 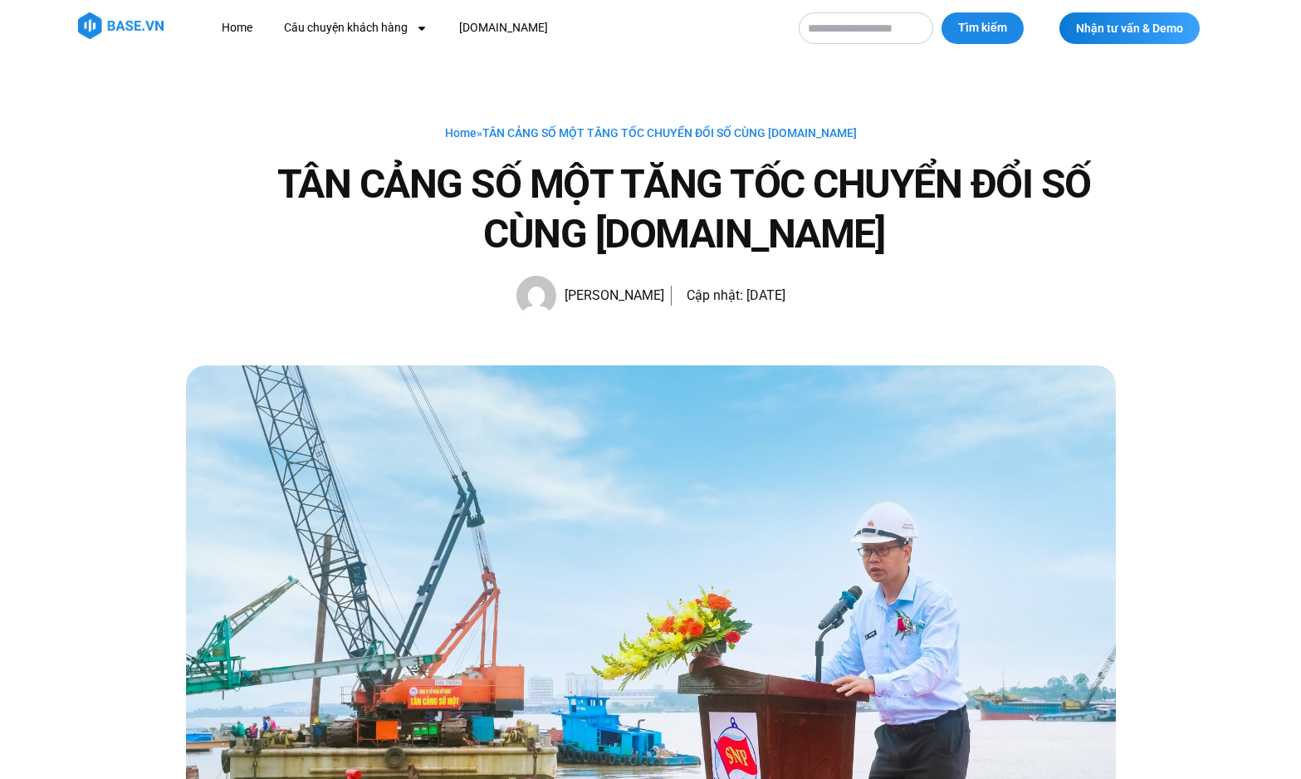 I want to click on nav: Menu, so click(x=496, y=27).